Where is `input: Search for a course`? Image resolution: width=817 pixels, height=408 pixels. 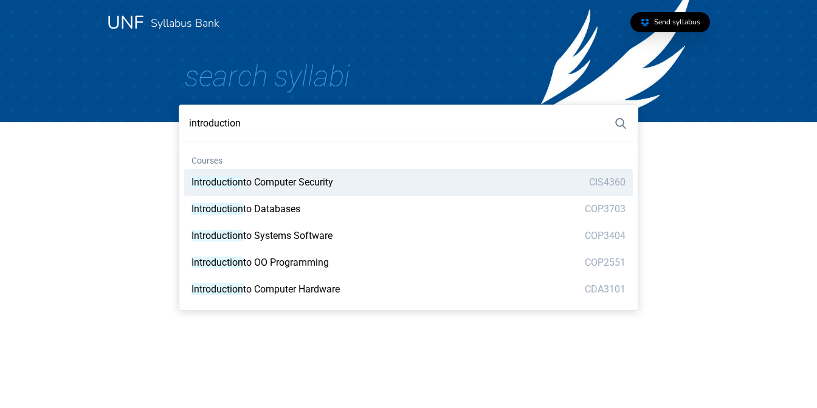
input: Search for a course is located at coordinates (408, 123).